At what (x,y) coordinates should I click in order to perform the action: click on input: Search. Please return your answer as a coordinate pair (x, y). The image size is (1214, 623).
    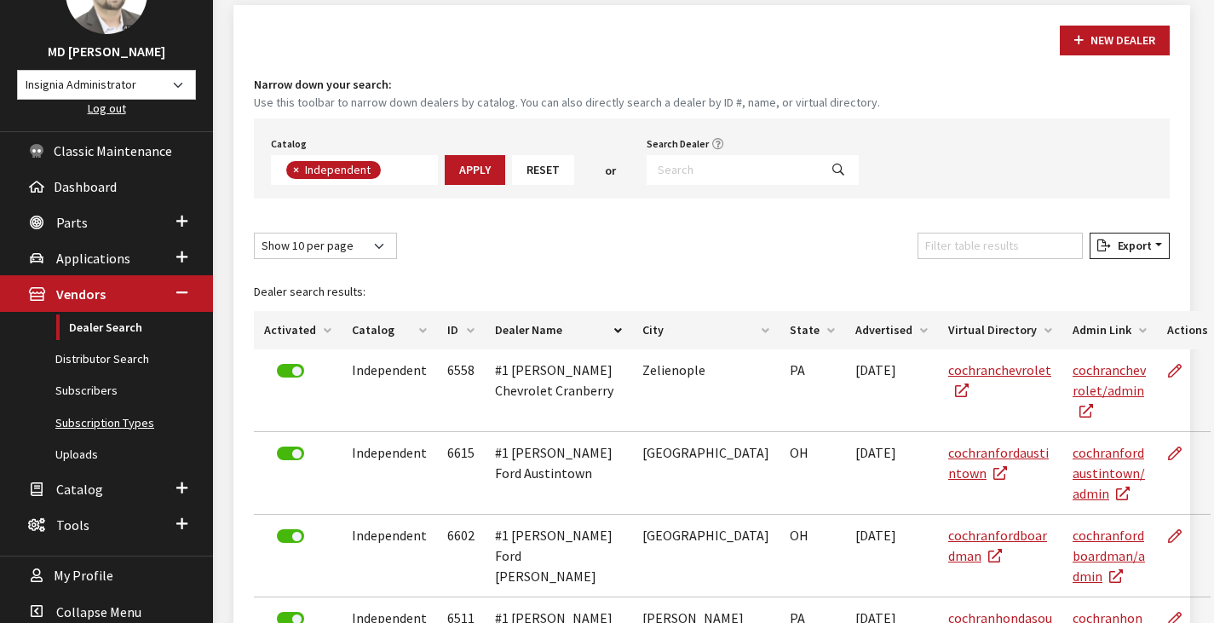
    Looking at the image, I should click on (733, 170).